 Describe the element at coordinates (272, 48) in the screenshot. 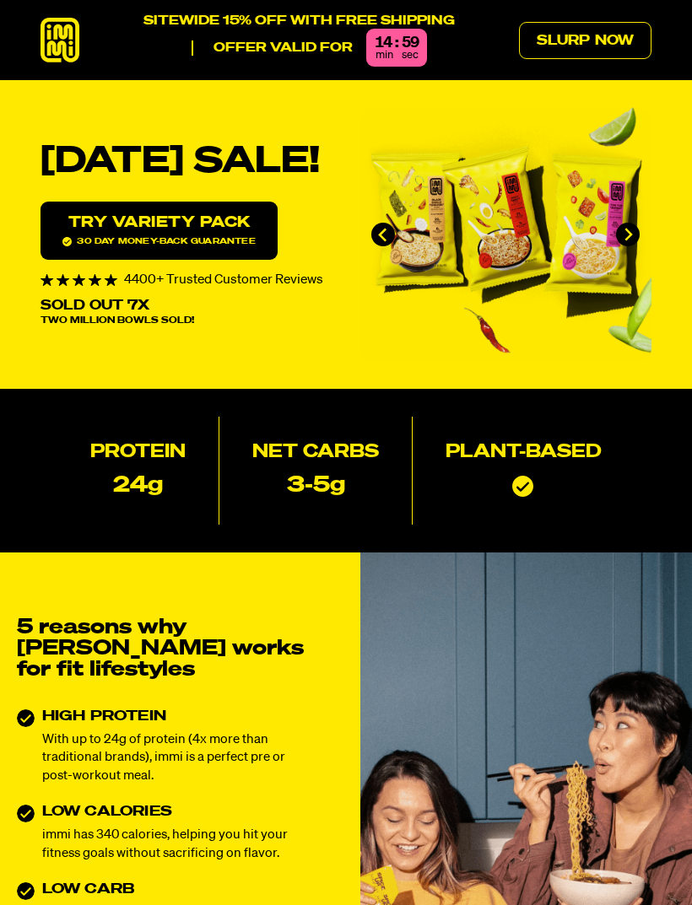

I see `p: Offer valid for` at that location.